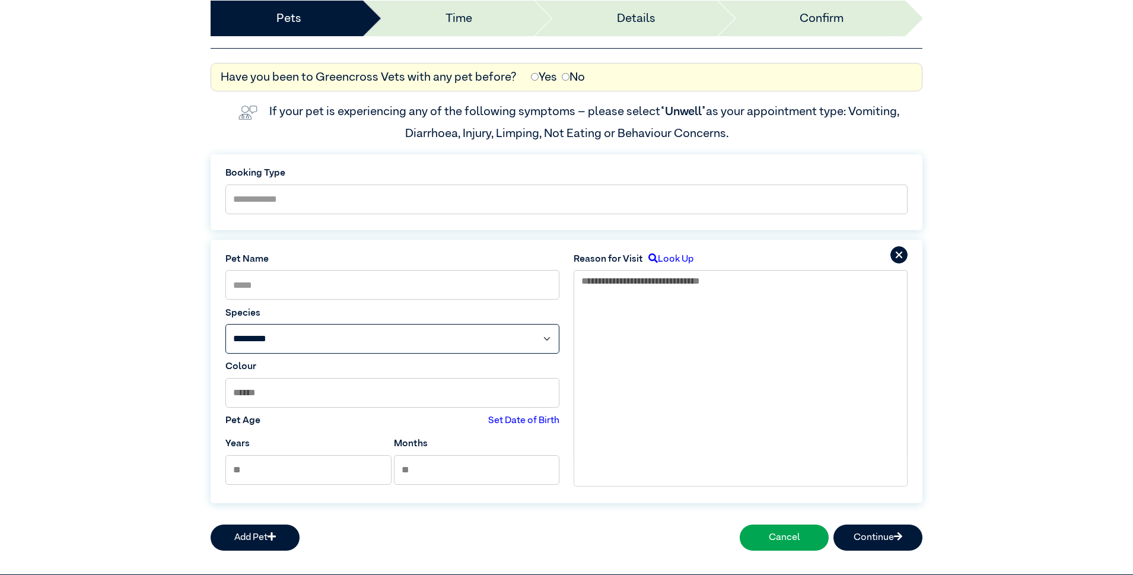  Describe the element at coordinates (573, 77) in the screenshot. I see `label: No` at that location.